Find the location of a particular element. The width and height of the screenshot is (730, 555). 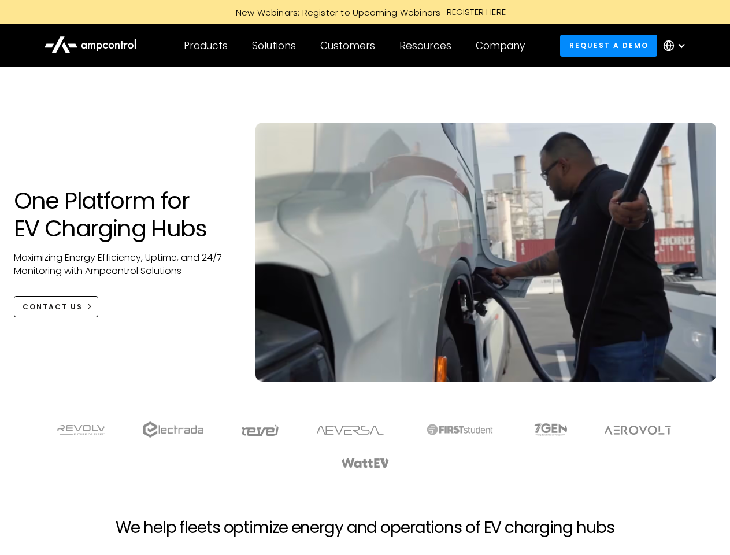

img: electrada logo is located at coordinates (173, 429).